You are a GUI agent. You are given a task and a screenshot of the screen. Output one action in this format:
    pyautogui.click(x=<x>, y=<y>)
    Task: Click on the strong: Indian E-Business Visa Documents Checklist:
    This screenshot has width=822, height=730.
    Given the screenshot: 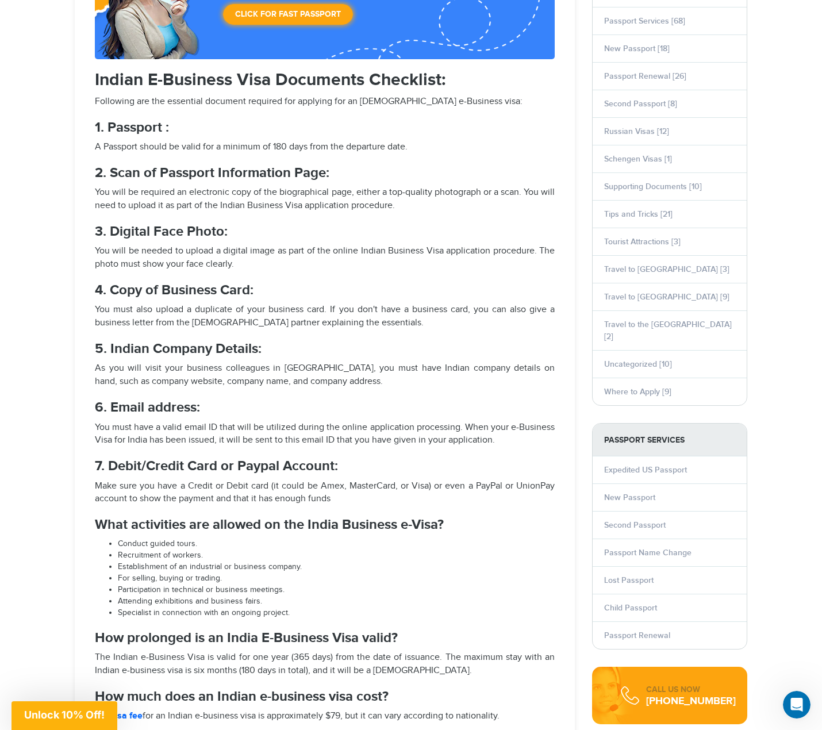 What is the action you would take?
    pyautogui.click(x=270, y=80)
    